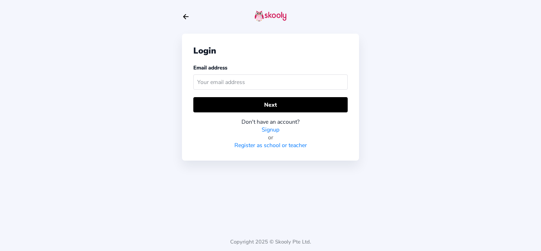 Image resolution: width=541 pixels, height=251 pixels. What do you see at coordinates (270, 130) in the screenshot?
I see `a: Signup` at bounding box center [270, 130].